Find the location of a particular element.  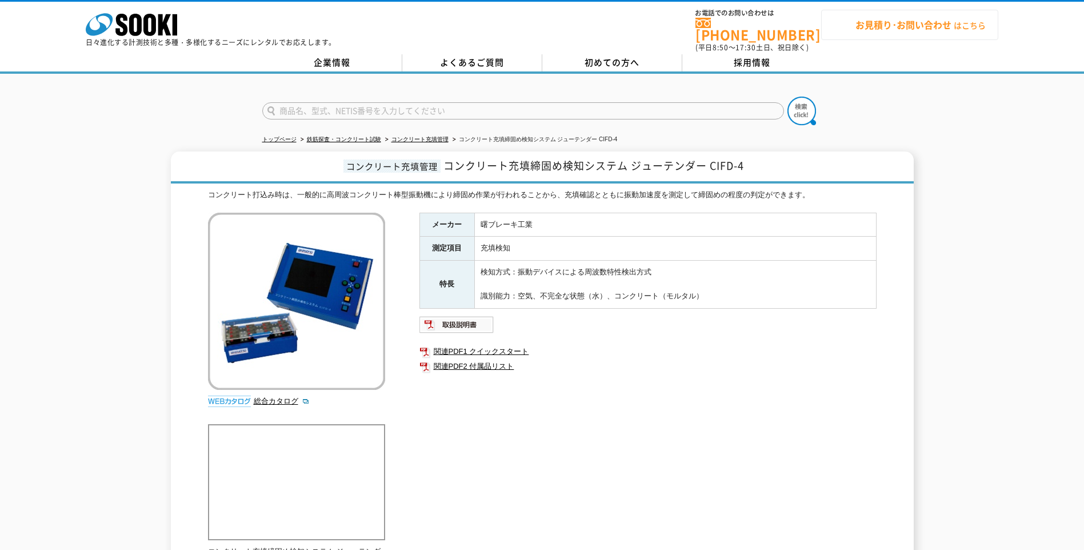

span: 17:30 is located at coordinates (746, 47).